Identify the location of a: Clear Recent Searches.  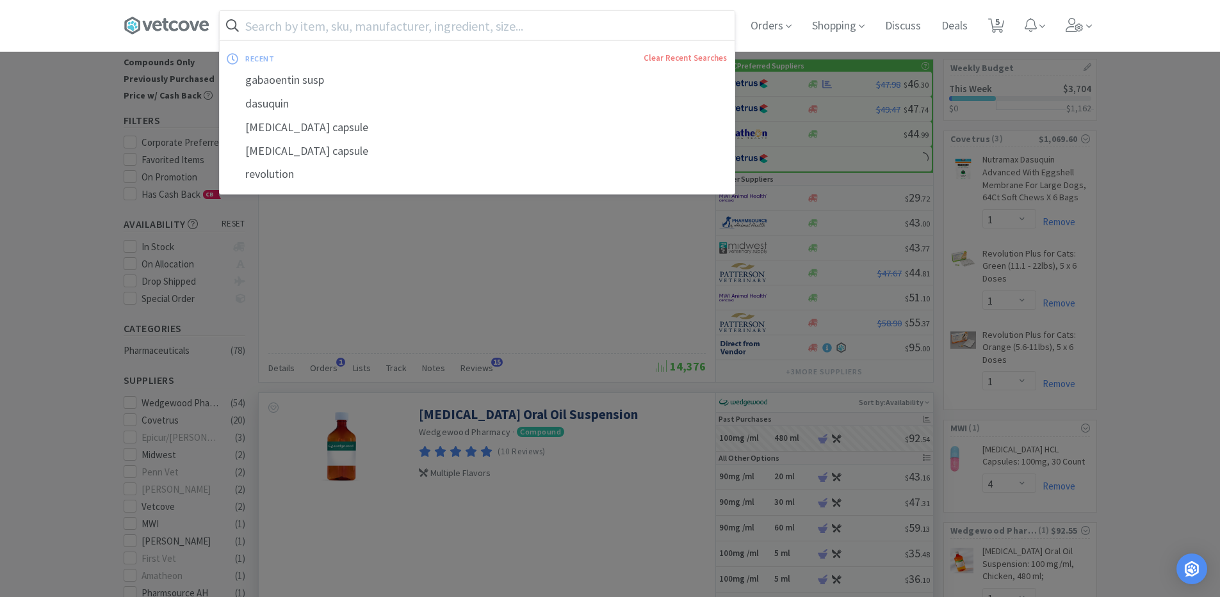
(685, 58).